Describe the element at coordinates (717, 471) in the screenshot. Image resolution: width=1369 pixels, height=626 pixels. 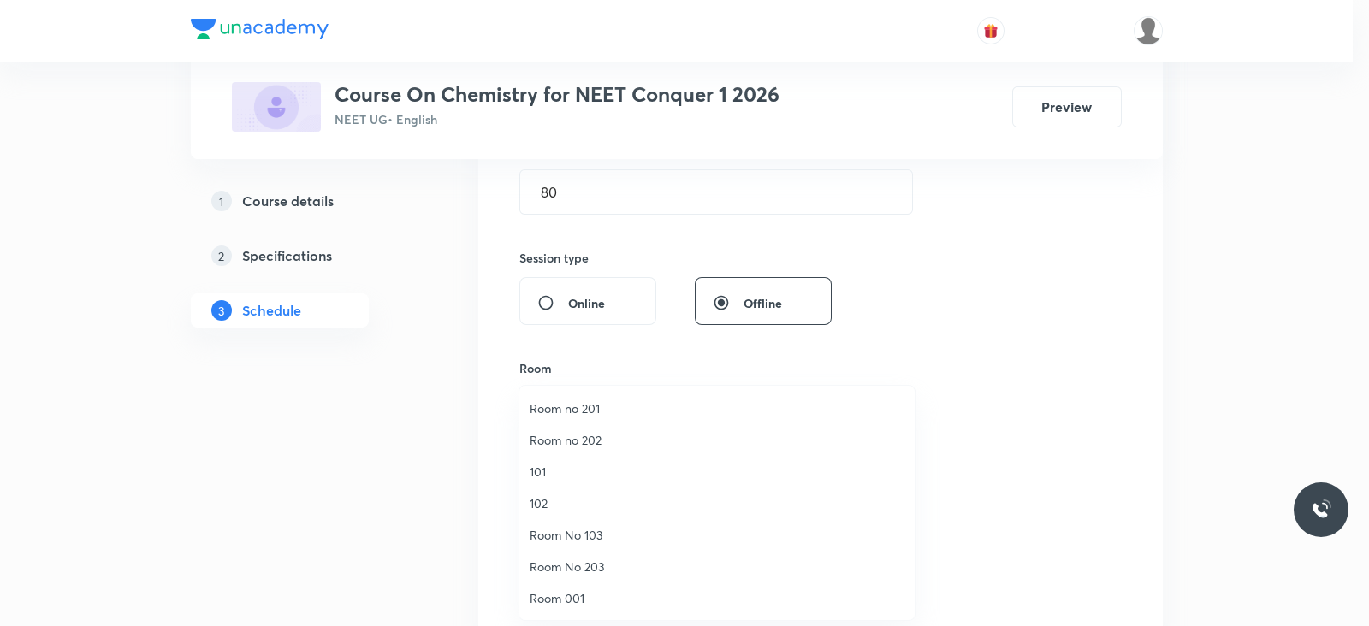
I see `span: 101` at that location.